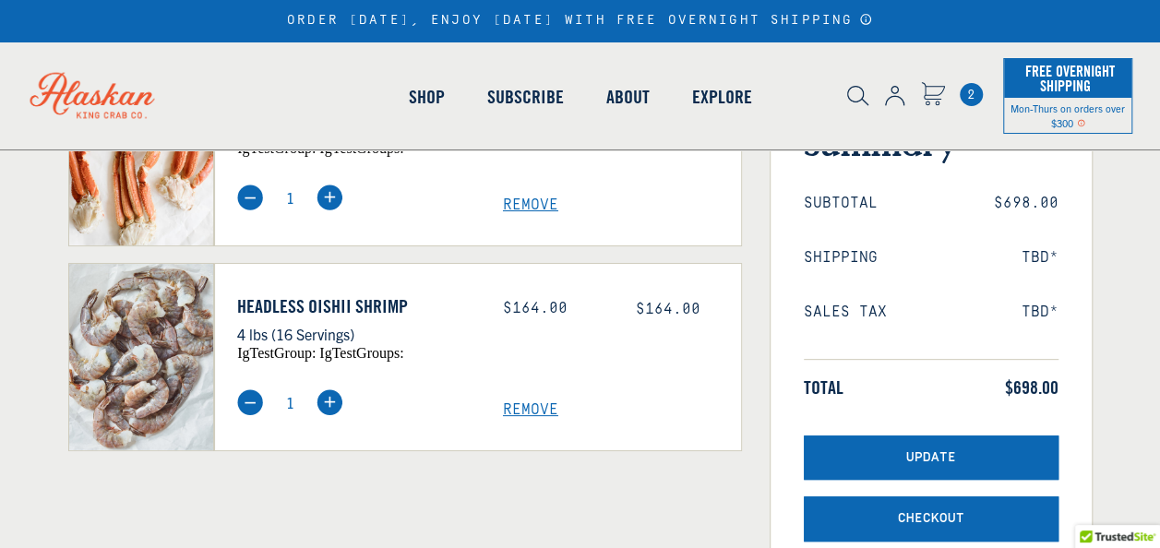 This screenshot has width=1160, height=548. What do you see at coordinates (361, 353) in the screenshot?
I see `span: igTestGroups:` at bounding box center [361, 353].